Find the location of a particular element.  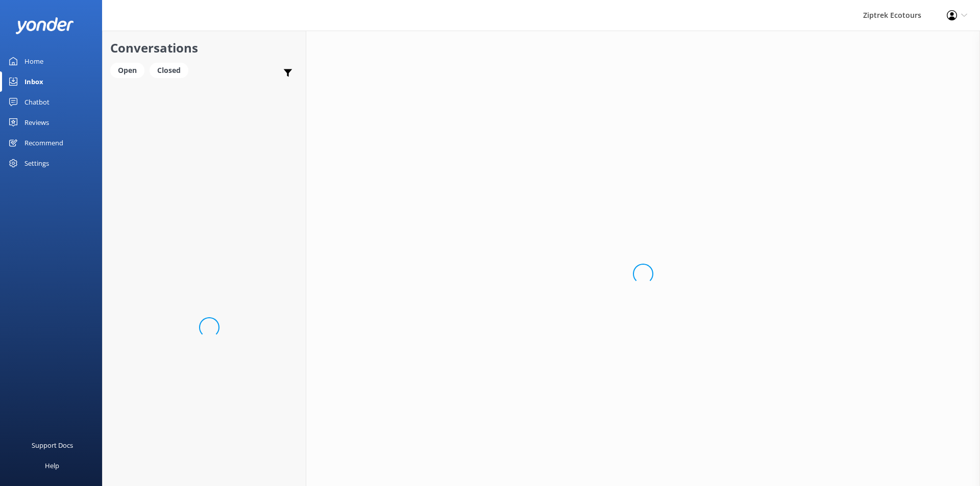

div: Home is located at coordinates (34, 61).